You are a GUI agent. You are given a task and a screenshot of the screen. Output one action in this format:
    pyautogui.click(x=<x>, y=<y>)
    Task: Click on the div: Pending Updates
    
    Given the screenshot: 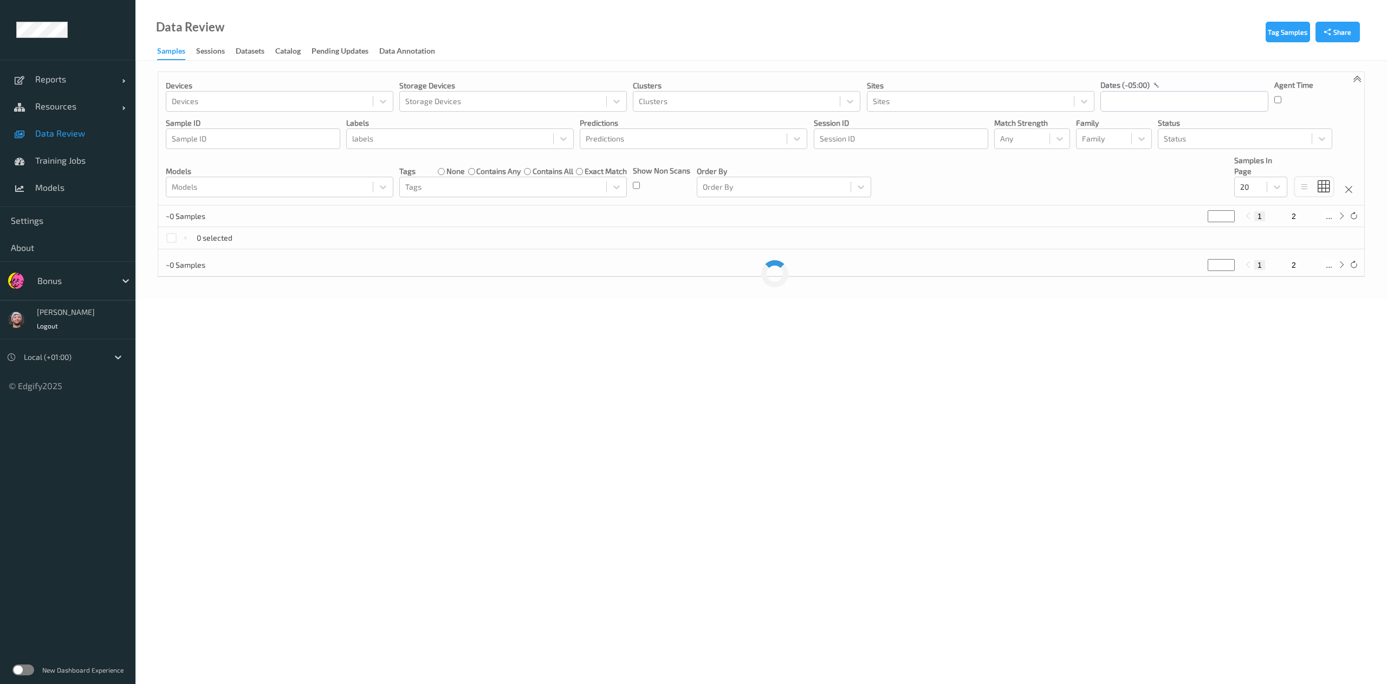 What is the action you would take?
    pyautogui.click(x=340, y=52)
    